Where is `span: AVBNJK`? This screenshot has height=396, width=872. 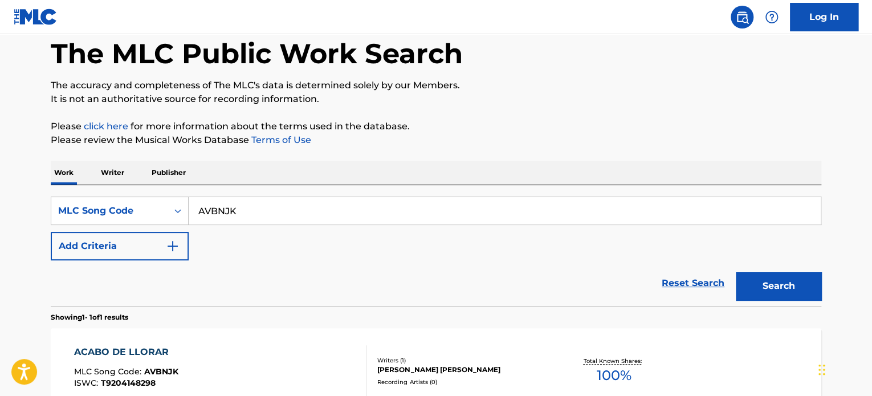 span: AVBNJK is located at coordinates (161, 372).